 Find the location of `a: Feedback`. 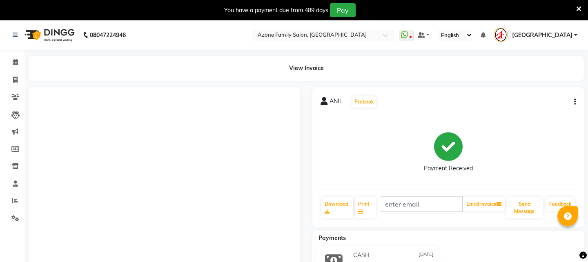

a: Feedback is located at coordinates (560, 204).